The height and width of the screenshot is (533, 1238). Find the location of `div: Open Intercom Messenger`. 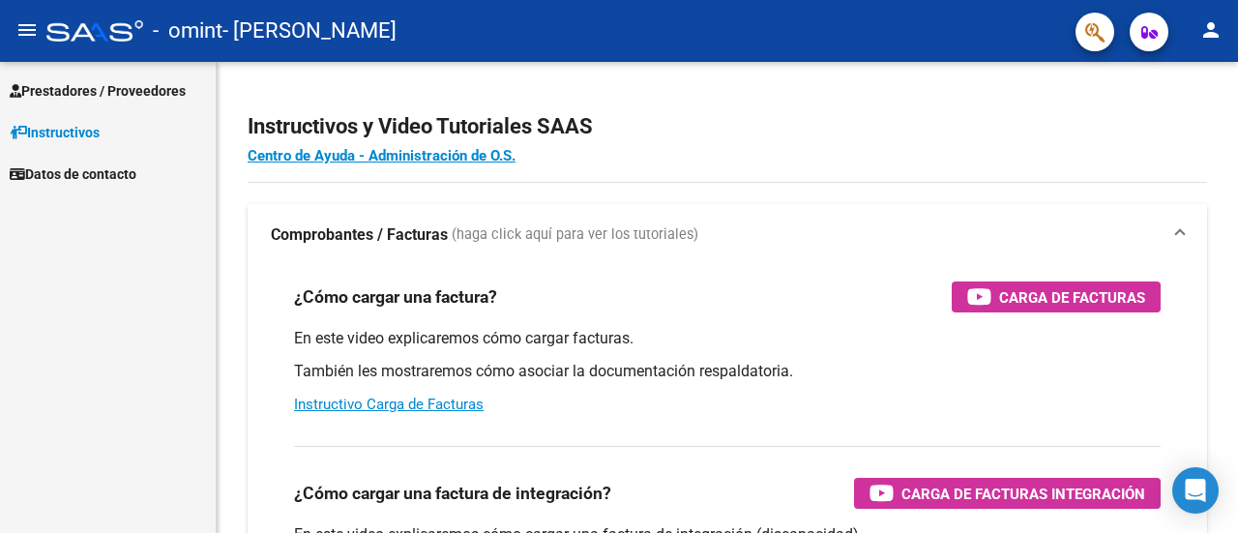

div: Open Intercom Messenger is located at coordinates (1196, 490).